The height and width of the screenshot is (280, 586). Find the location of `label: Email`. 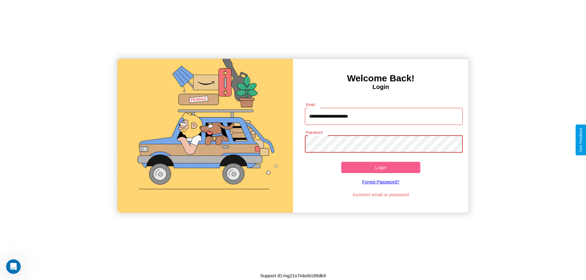

label: Email is located at coordinates (311, 105).